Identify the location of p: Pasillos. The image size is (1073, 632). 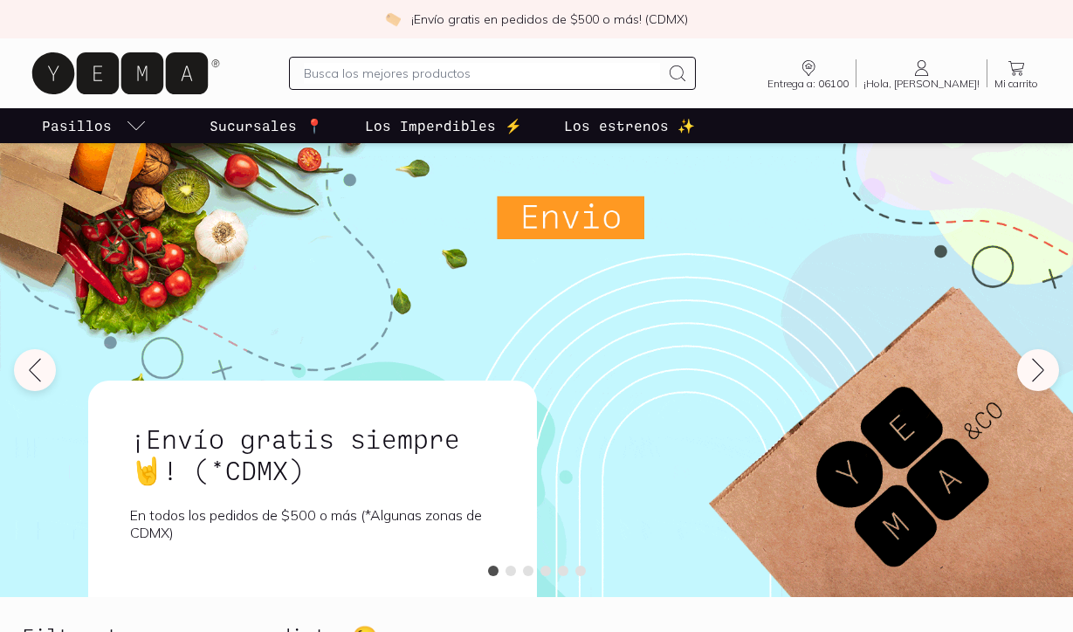
(77, 126).